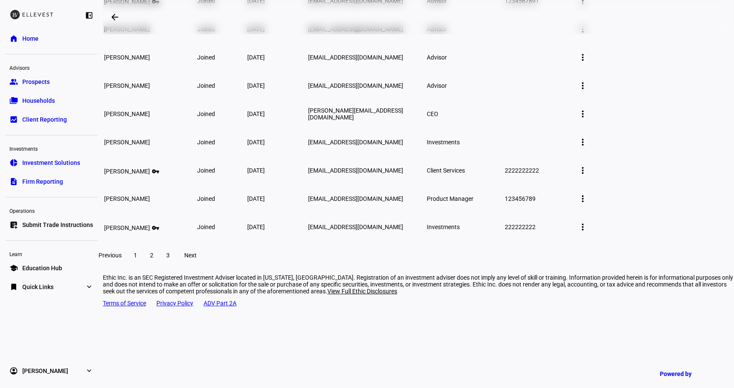 This screenshot has height=388, width=734. What do you see at coordinates (51, 211) in the screenshot?
I see `div: Operations` at bounding box center [51, 211].